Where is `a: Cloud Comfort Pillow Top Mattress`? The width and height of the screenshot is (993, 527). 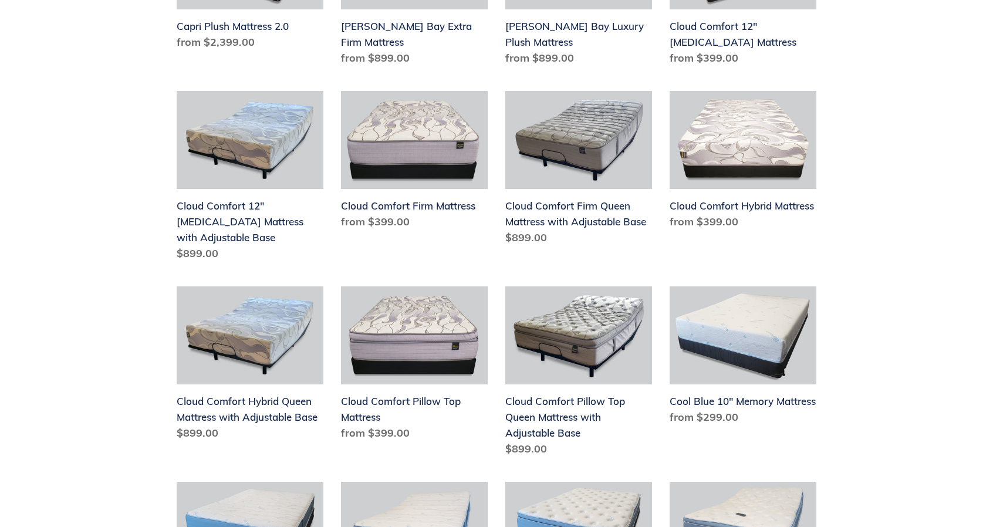
a: Cloud Comfort Pillow Top Mattress is located at coordinates (414, 366).